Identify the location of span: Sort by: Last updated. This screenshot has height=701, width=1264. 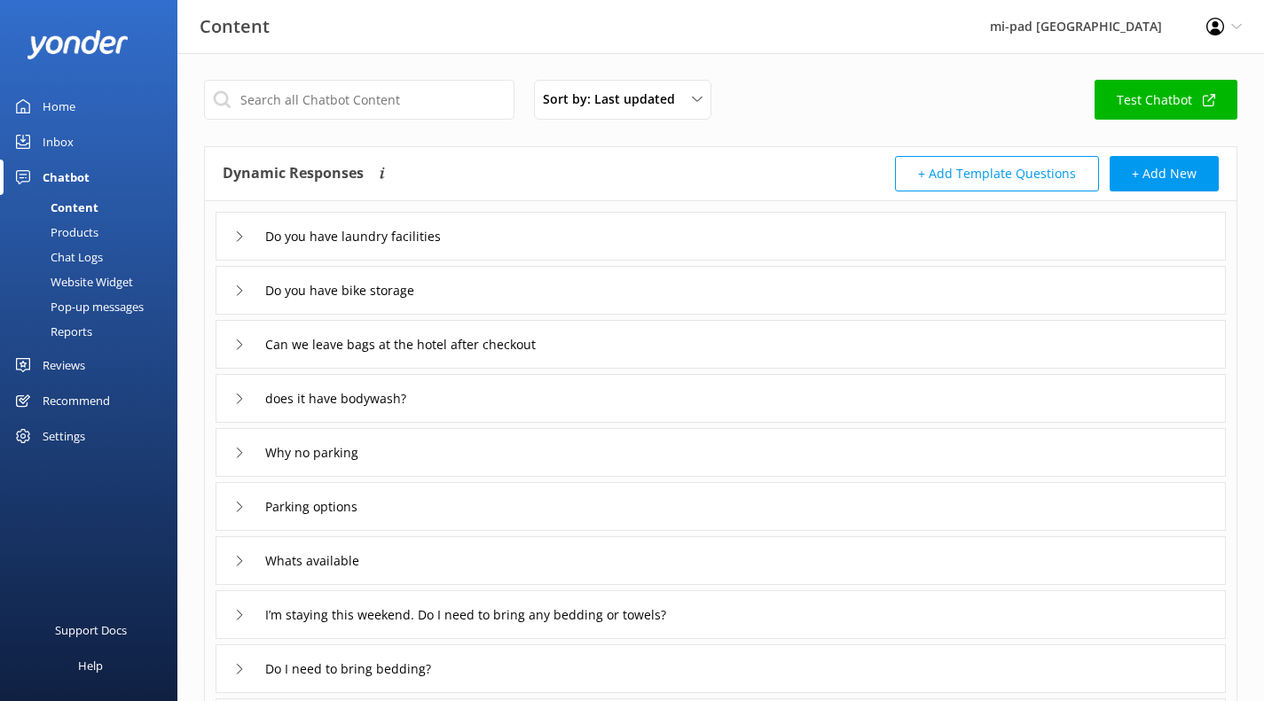
(614, 99).